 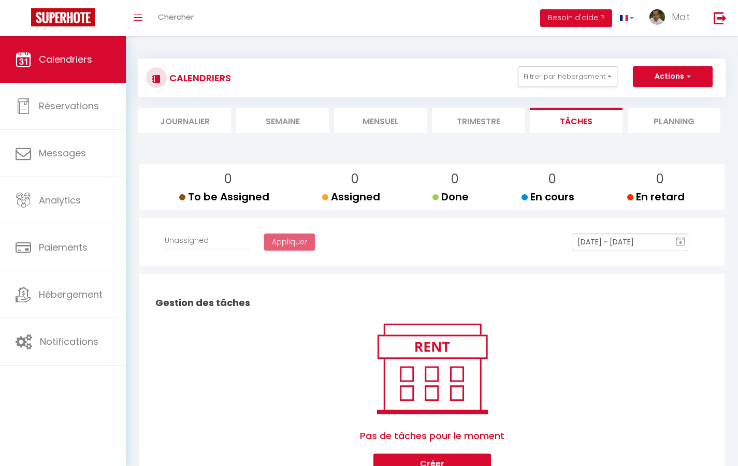 What do you see at coordinates (60, 200) in the screenshot?
I see `span: Analytics` at bounding box center [60, 200].